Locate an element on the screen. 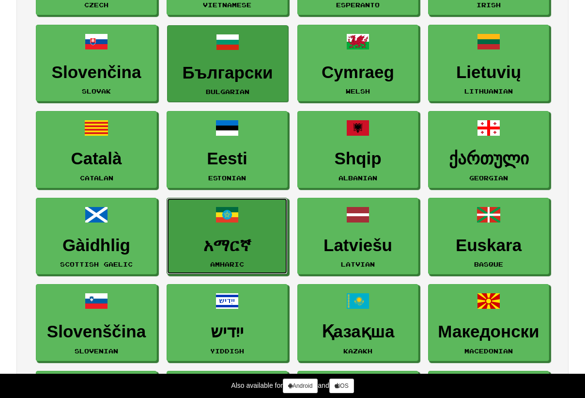 This screenshot has height=398, width=585. small: Bulgarian is located at coordinates (228, 92).